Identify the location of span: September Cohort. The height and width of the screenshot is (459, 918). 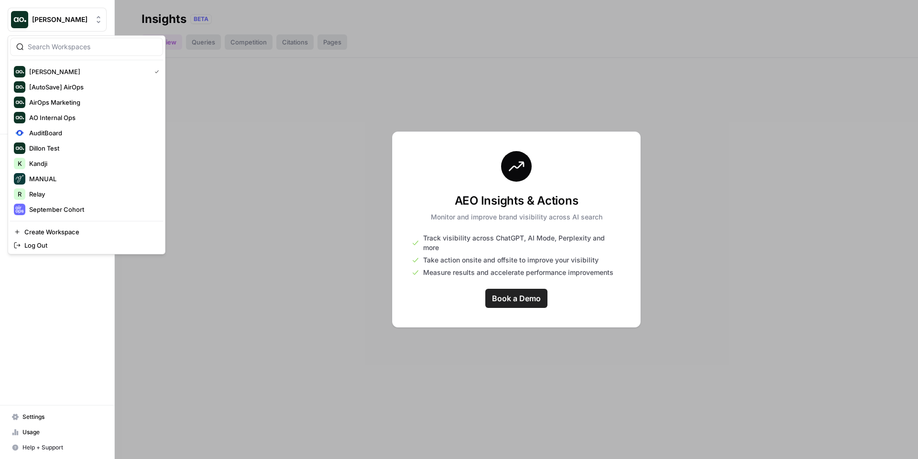
(92, 209).